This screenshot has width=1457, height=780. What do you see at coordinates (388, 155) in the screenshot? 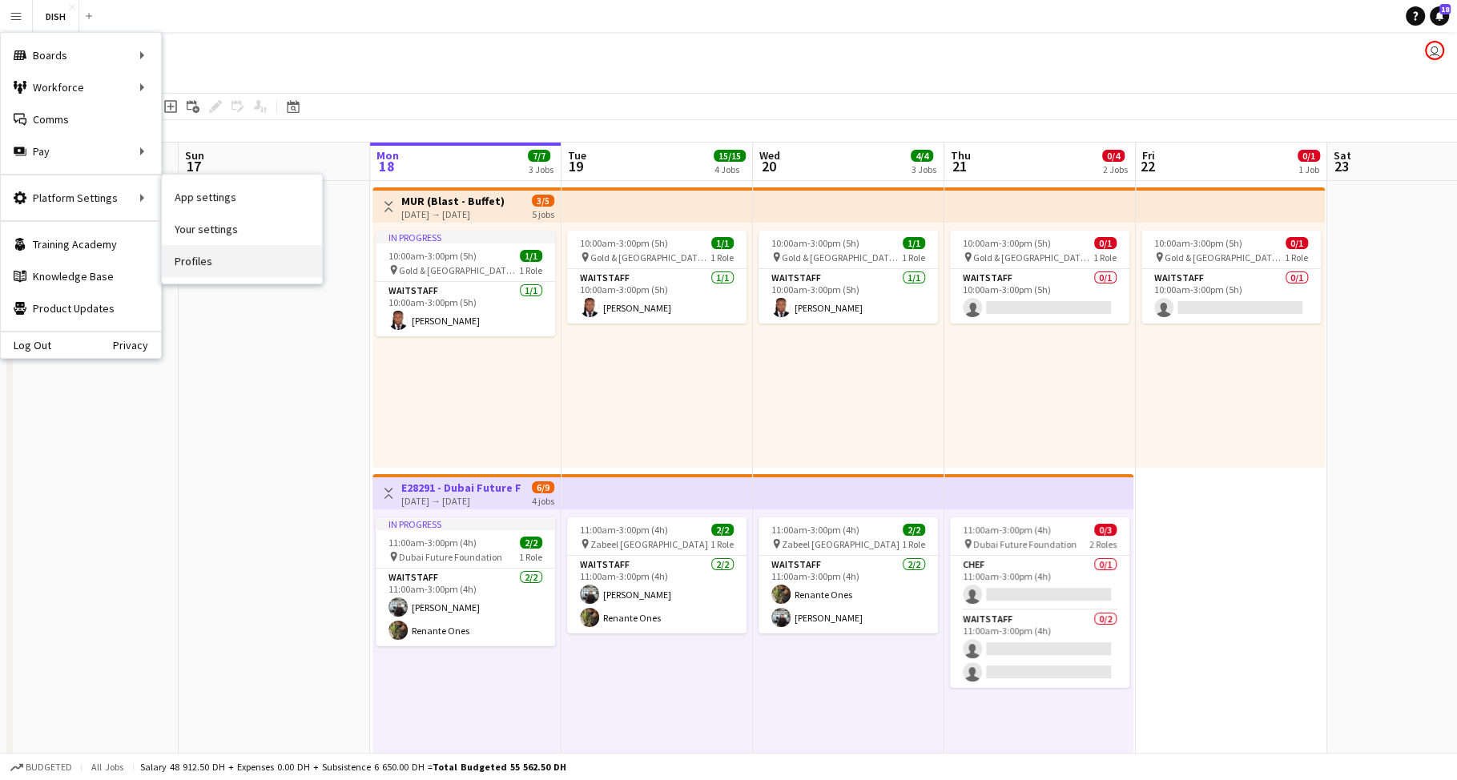
I see `span: Mon` at bounding box center [388, 155].